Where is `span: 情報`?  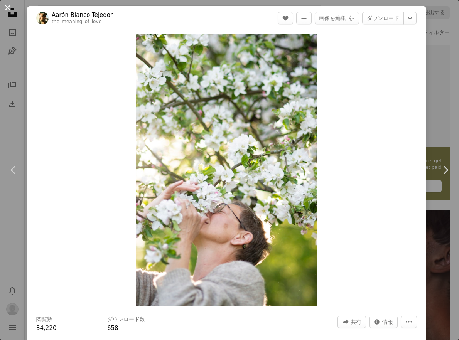
span: 情報 is located at coordinates (387, 322).